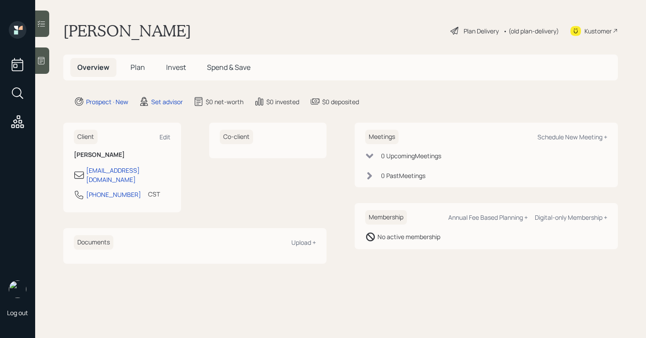 This screenshot has height=338, width=646. I want to click on div: $0 net-worth, so click(225, 102).